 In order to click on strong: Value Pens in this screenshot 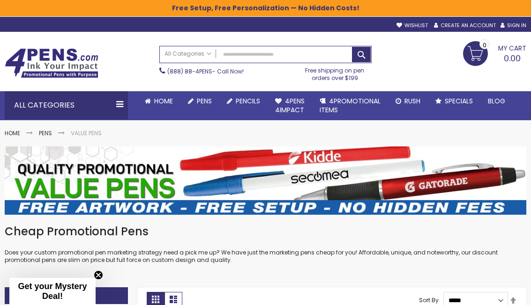, I will do `click(86, 133)`.